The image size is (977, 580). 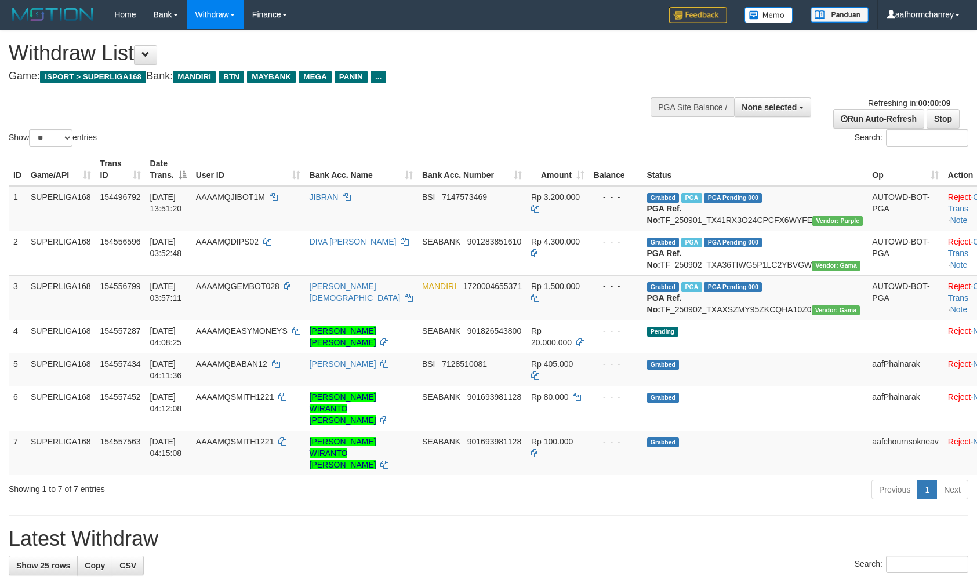 What do you see at coordinates (836, 265) in the screenshot?
I see `span: Vendor URL: https://trx31.1velocity.biz` at bounding box center [836, 265].